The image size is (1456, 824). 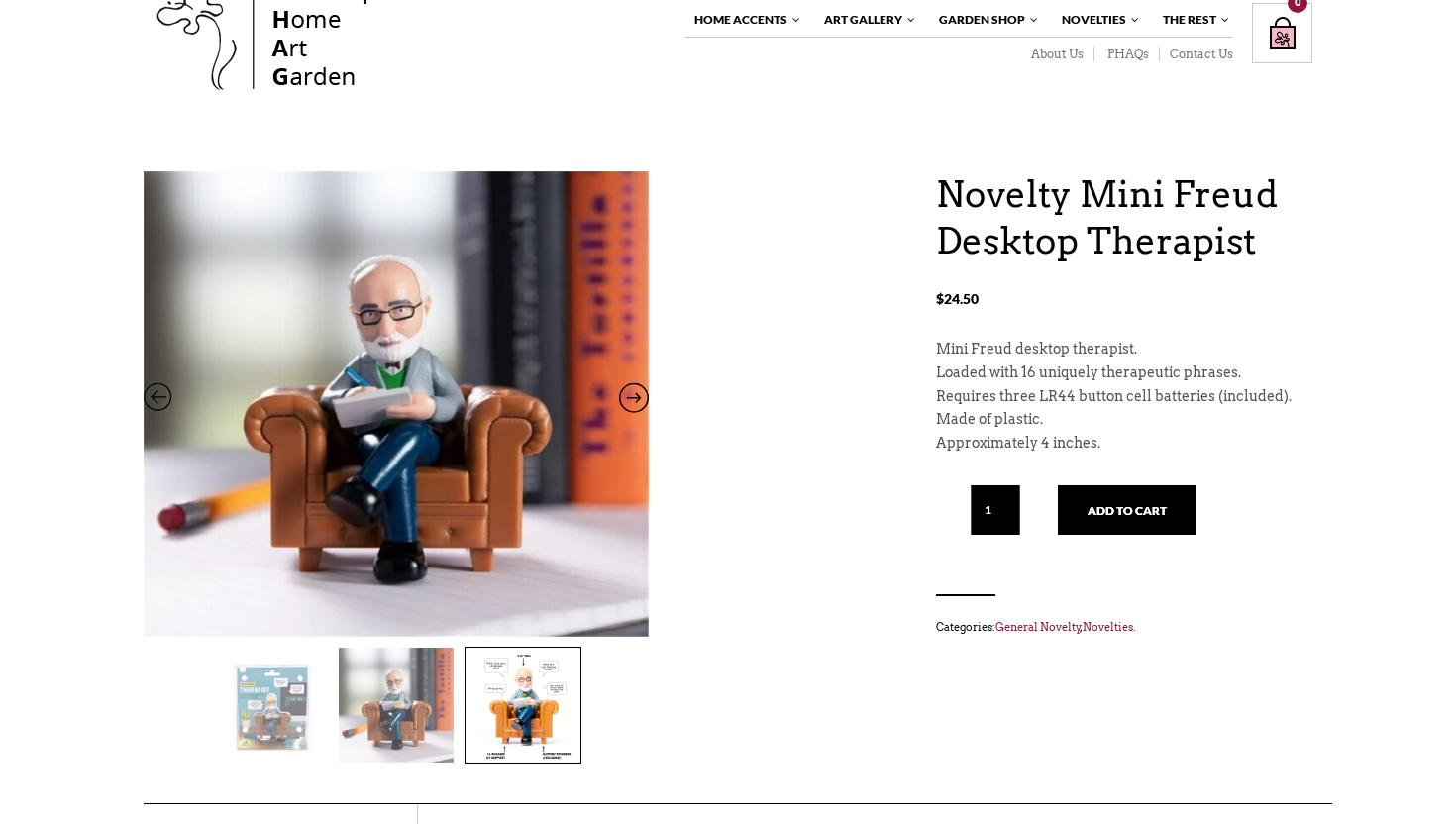 I want to click on bdi: 24.50, so click(x=956, y=298).